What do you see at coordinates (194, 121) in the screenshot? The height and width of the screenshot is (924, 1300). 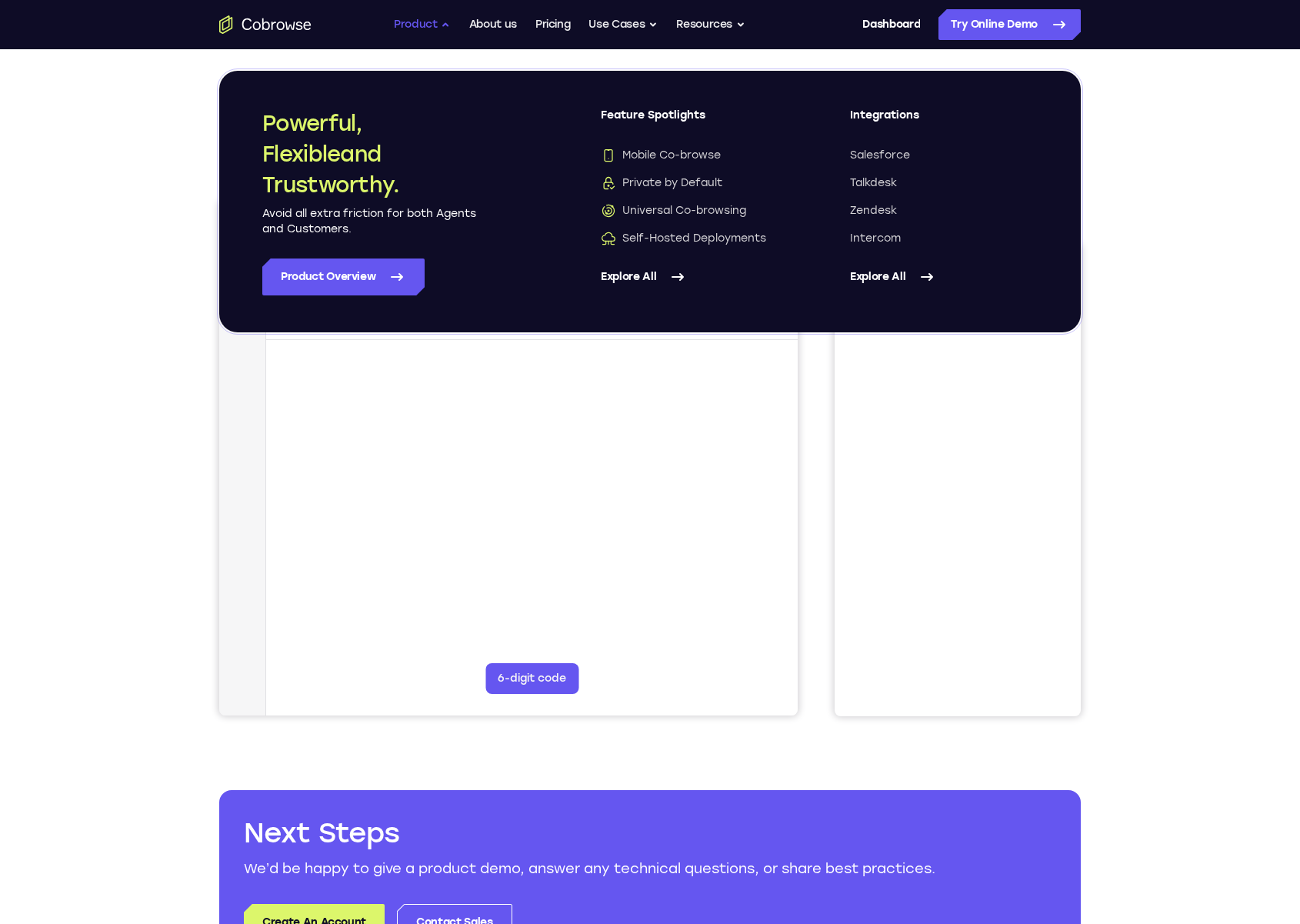 I see `span: web@example.com` at bounding box center [194, 121].